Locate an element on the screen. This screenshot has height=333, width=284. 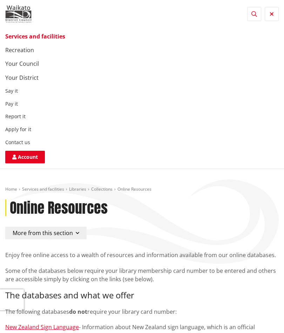
p: Some of the databases below require your library membership card number to be entered and others ... is located at coordinates (142, 275).